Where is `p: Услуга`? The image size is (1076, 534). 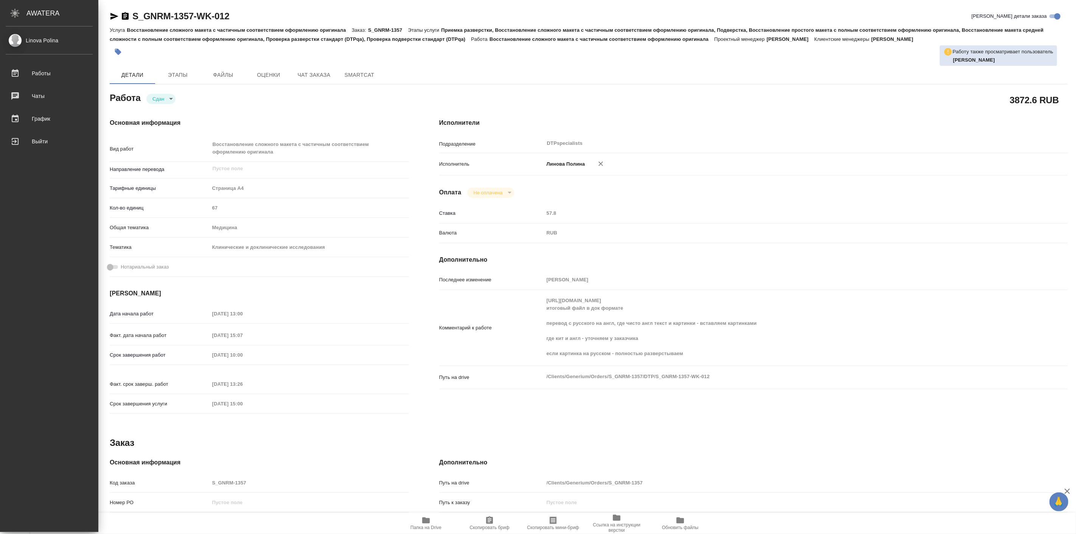
p: Услуга is located at coordinates (118, 30).